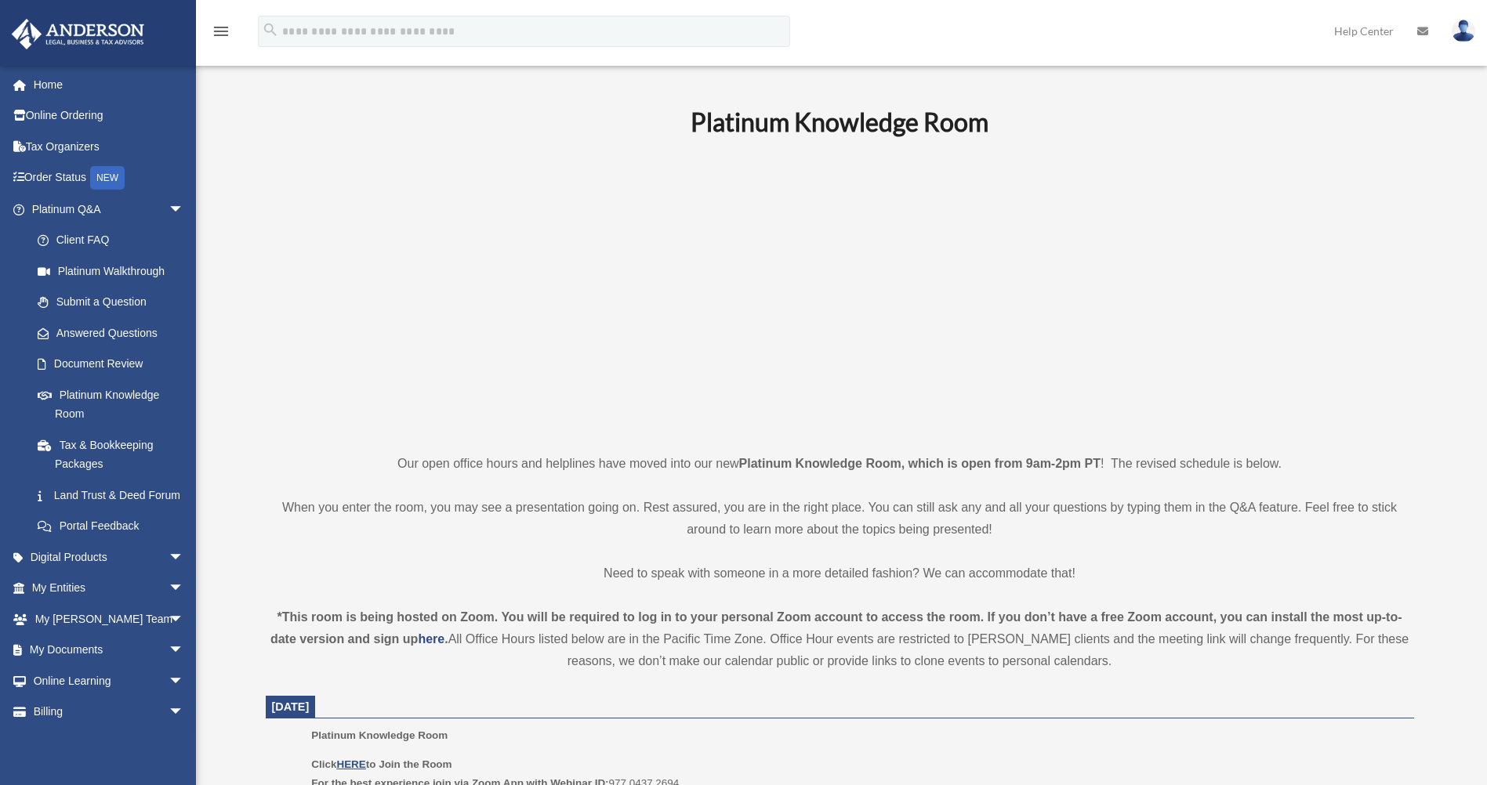 The height and width of the screenshot is (785, 1487). What do you see at coordinates (431, 639) in the screenshot?
I see `a: here` at bounding box center [431, 639].